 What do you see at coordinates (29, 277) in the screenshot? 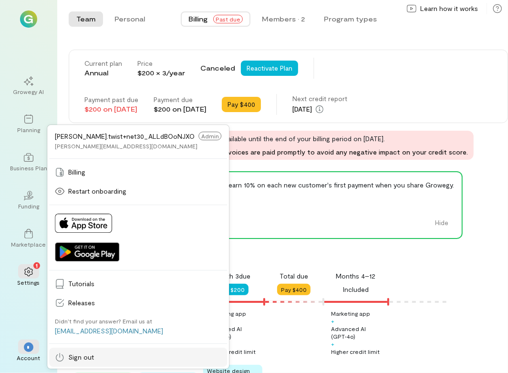
I see `a: Settings` at bounding box center [29, 277].